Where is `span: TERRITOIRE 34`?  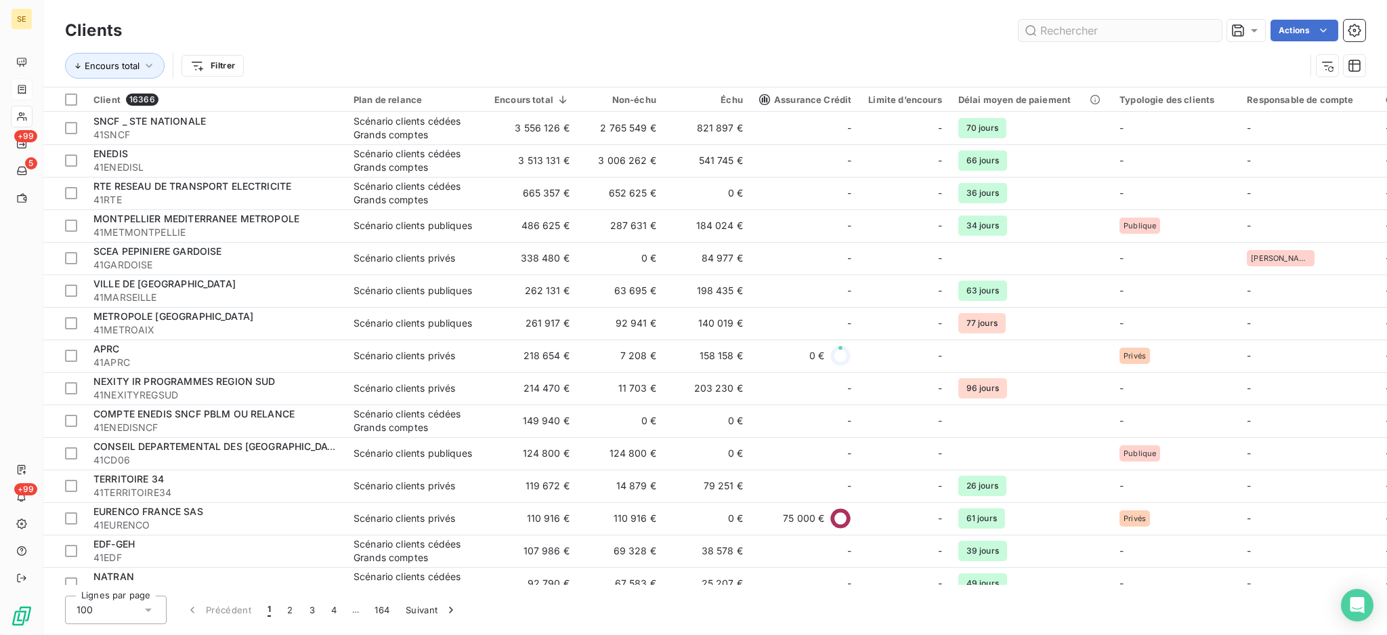
span: TERRITOIRE 34 is located at coordinates (129, 478).